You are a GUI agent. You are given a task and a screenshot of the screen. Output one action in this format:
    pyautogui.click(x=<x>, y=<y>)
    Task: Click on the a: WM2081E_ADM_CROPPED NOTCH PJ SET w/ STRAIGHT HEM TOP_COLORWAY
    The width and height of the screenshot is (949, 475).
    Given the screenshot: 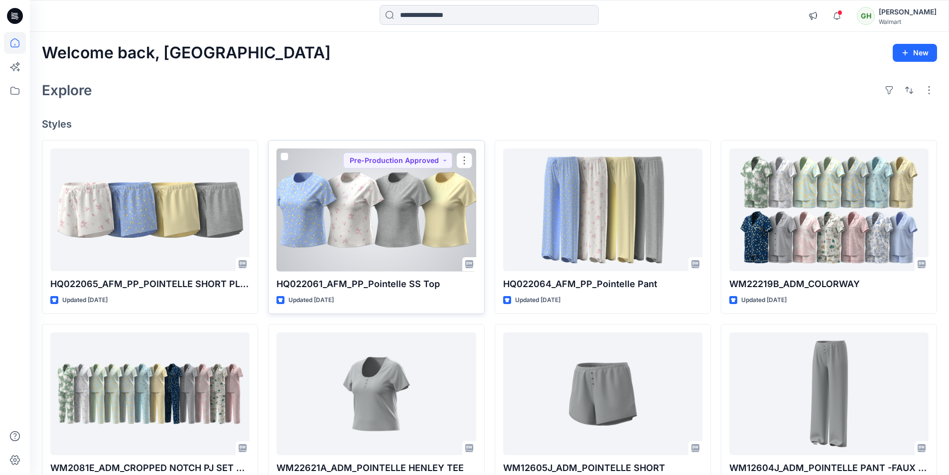 What is the action you would take?
    pyautogui.click(x=150, y=393)
    